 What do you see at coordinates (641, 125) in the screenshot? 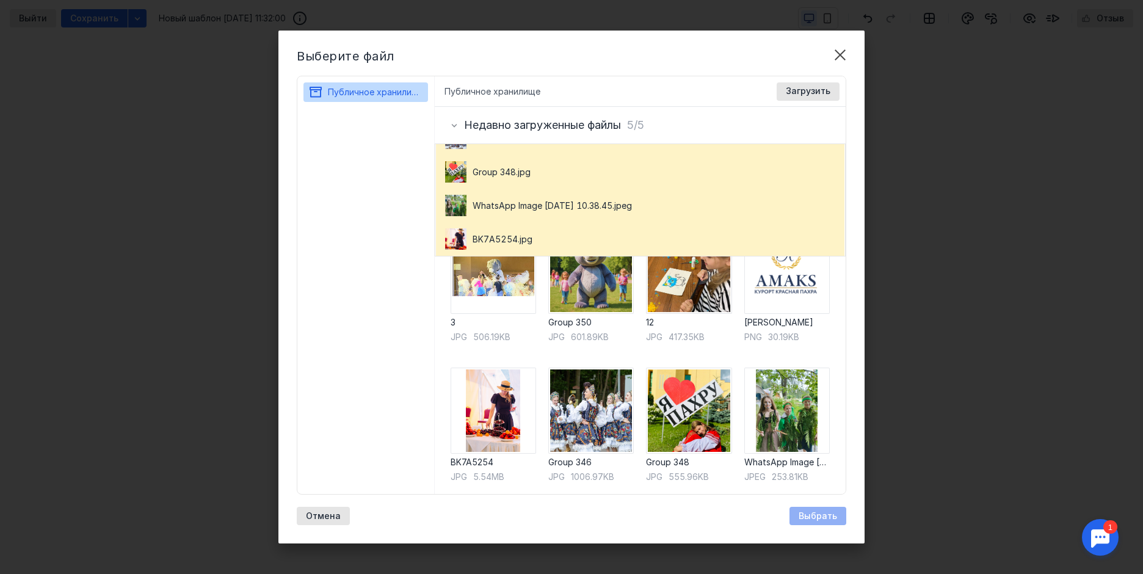
I see `div: Недавно загруженные файлы5/5` at bounding box center [641, 125].